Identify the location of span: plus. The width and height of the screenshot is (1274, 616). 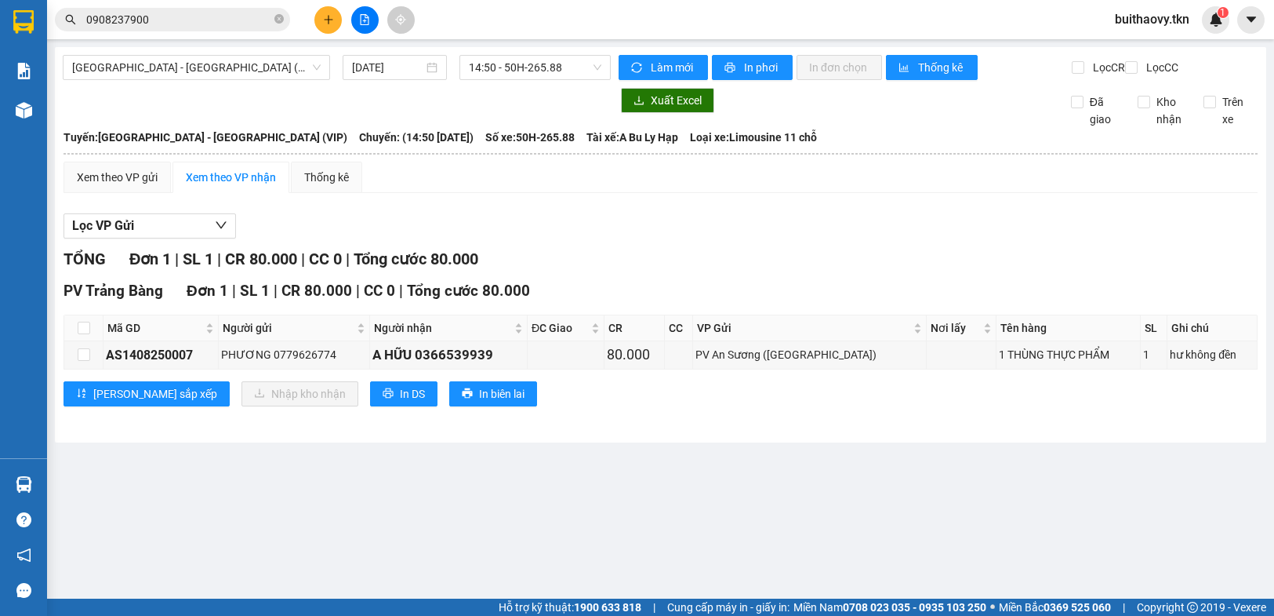
(329, 20).